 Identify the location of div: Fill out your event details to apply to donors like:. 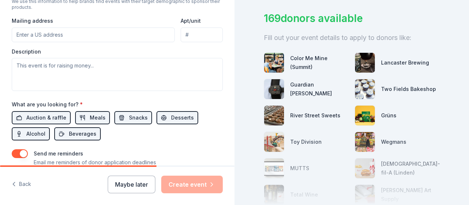
(352, 38).